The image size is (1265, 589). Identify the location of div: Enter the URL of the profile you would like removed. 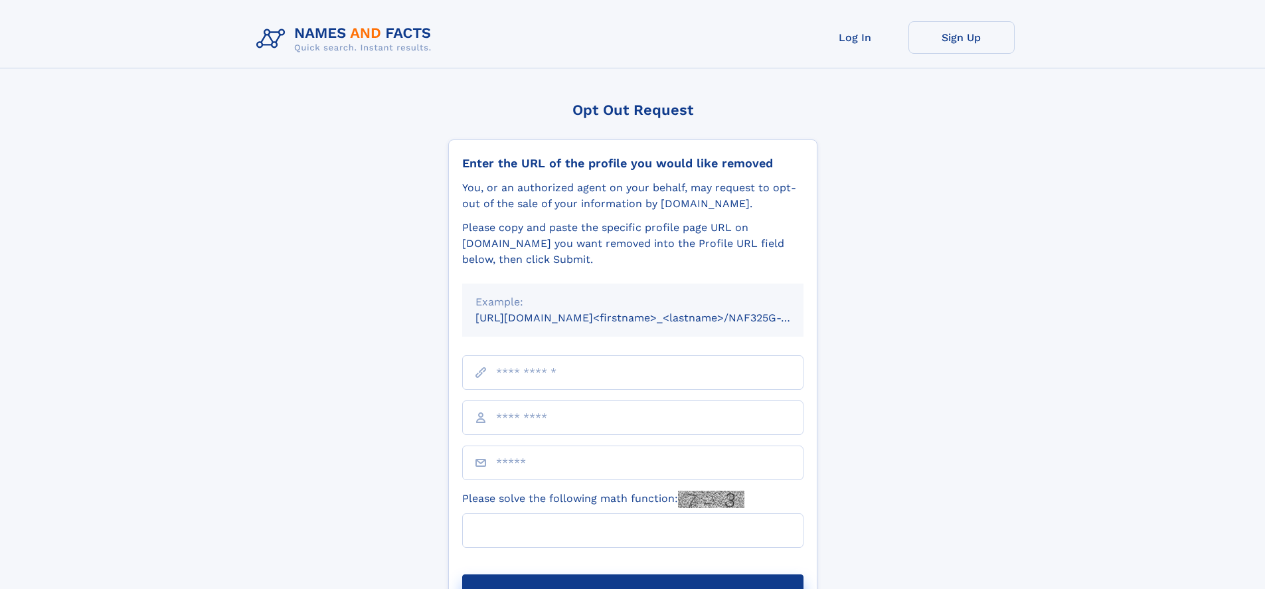
(633, 163).